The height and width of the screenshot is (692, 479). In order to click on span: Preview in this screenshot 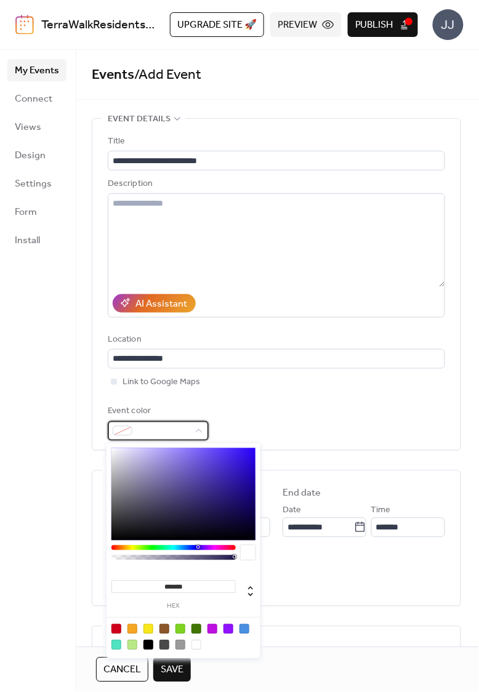, I will do `click(297, 25)`.